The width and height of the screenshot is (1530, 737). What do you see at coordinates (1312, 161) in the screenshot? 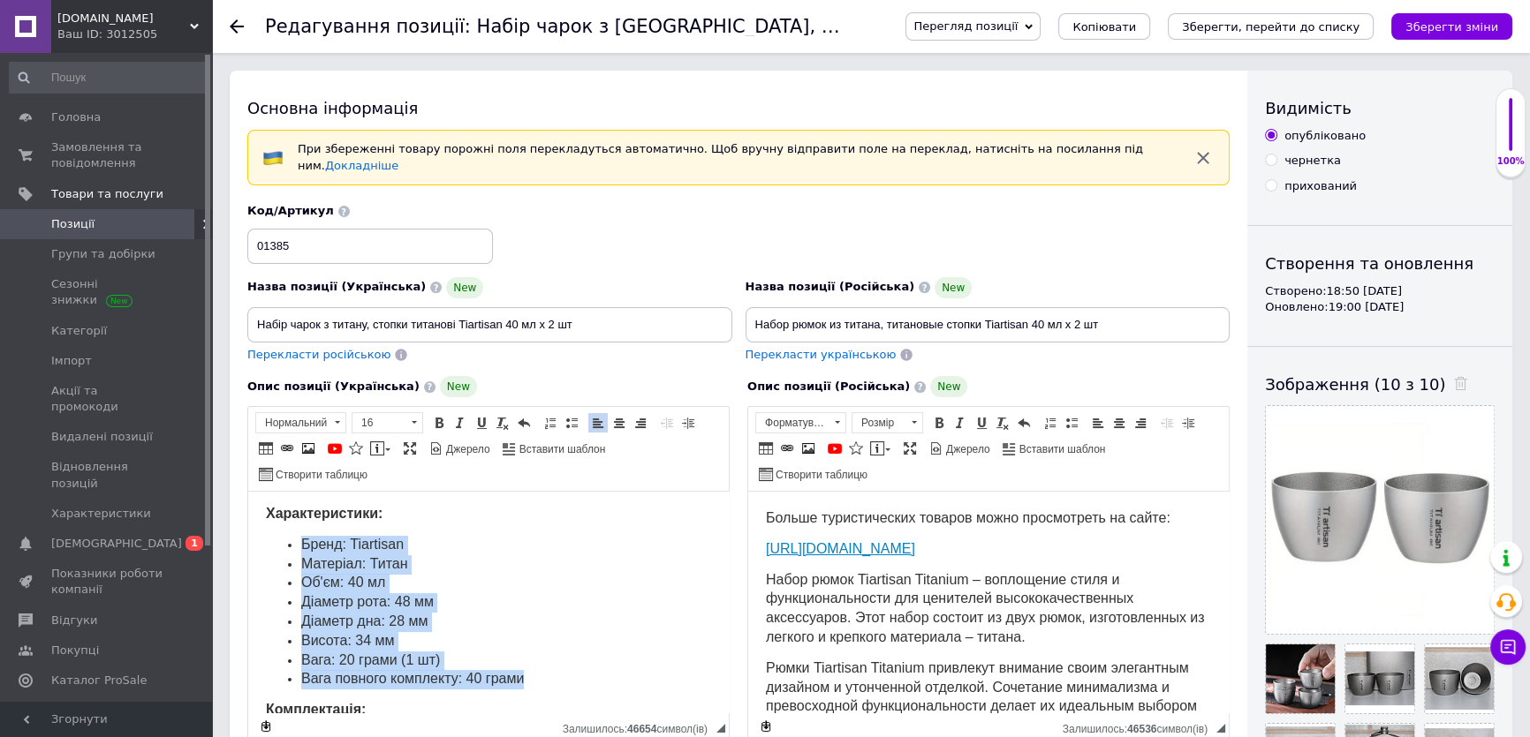
I see `div: чернетка` at bounding box center [1312, 161].